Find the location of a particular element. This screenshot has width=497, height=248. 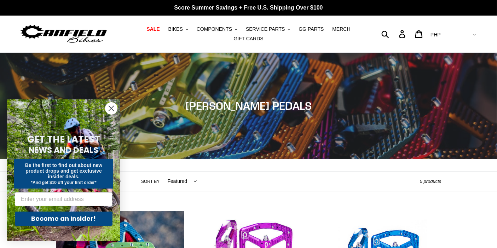

a: GIFT CARDS is located at coordinates (248, 39).